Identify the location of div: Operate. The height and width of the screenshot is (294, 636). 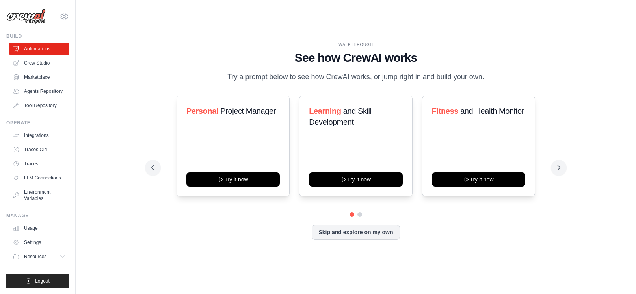
(37, 123).